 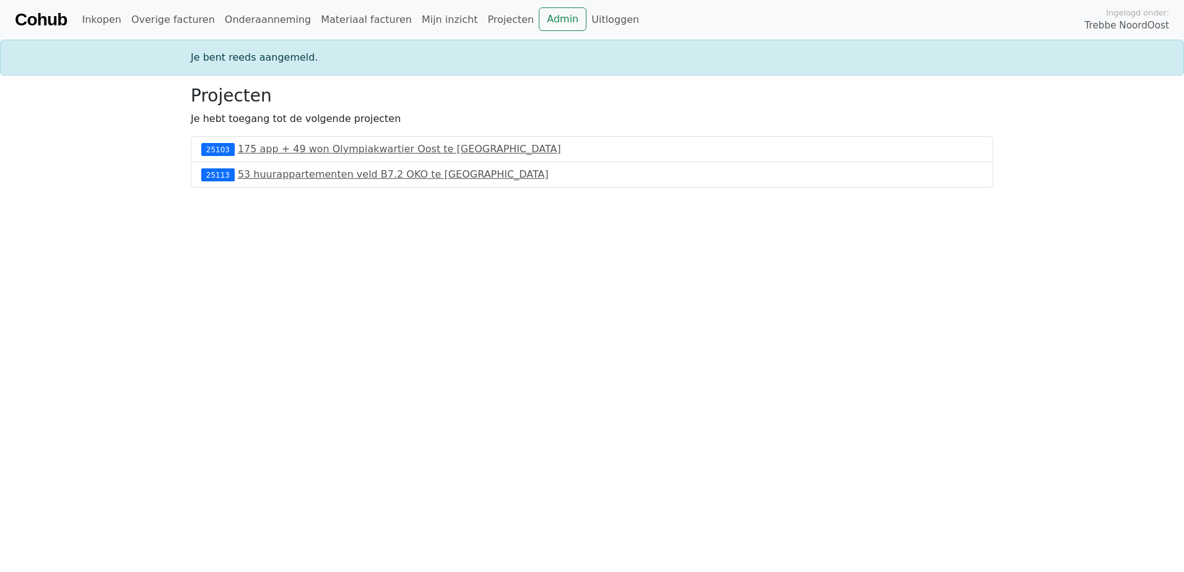 I want to click on span: Ingelogd onder:, so click(x=1137, y=12).